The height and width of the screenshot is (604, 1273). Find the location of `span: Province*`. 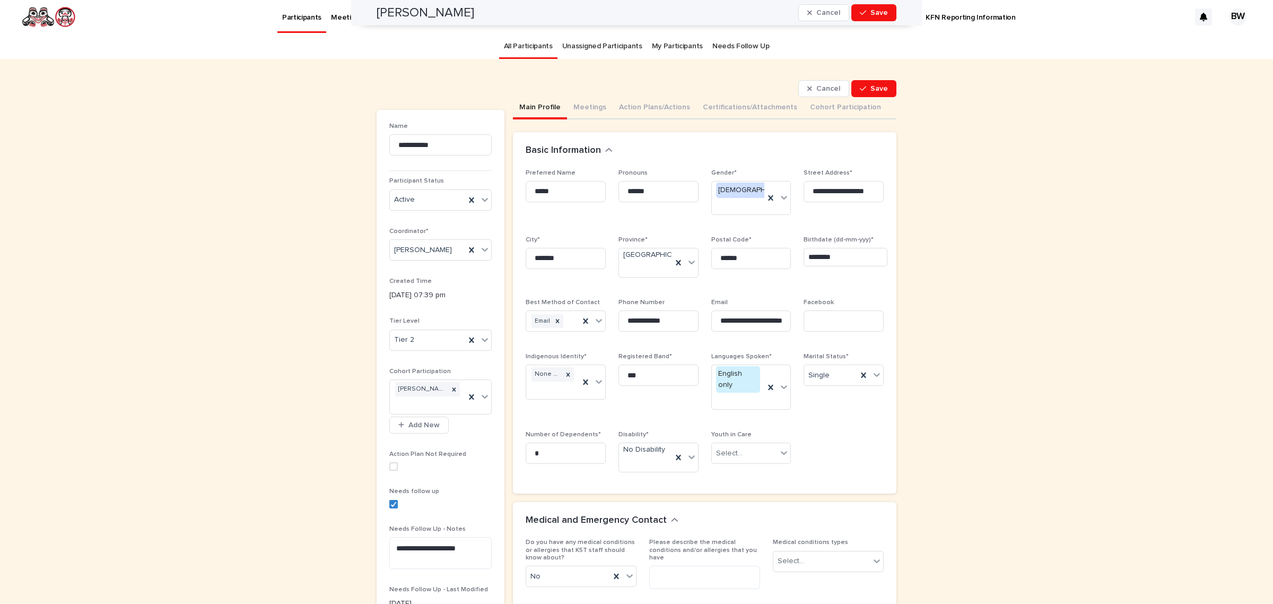

span: Province* is located at coordinates (633, 240).